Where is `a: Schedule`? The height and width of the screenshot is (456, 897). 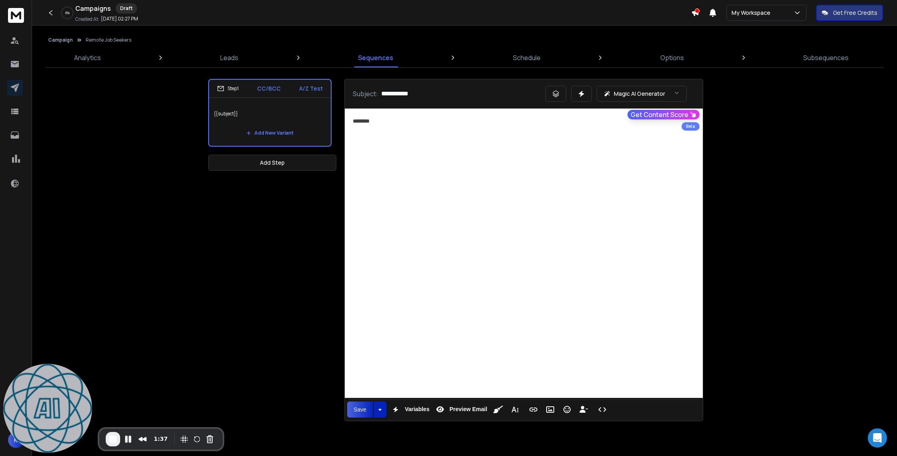 a: Schedule is located at coordinates (527, 58).